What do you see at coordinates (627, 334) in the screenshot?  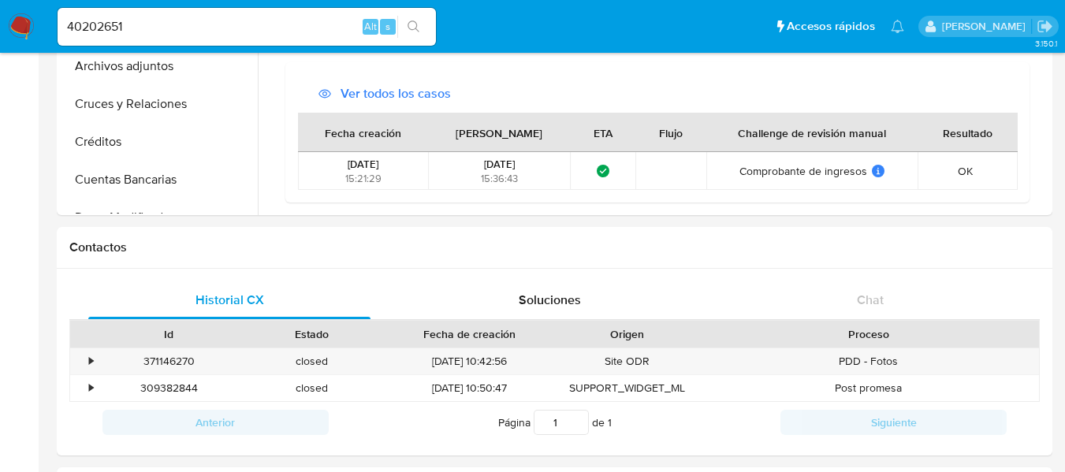 I see `div: Origen` at bounding box center [627, 334].